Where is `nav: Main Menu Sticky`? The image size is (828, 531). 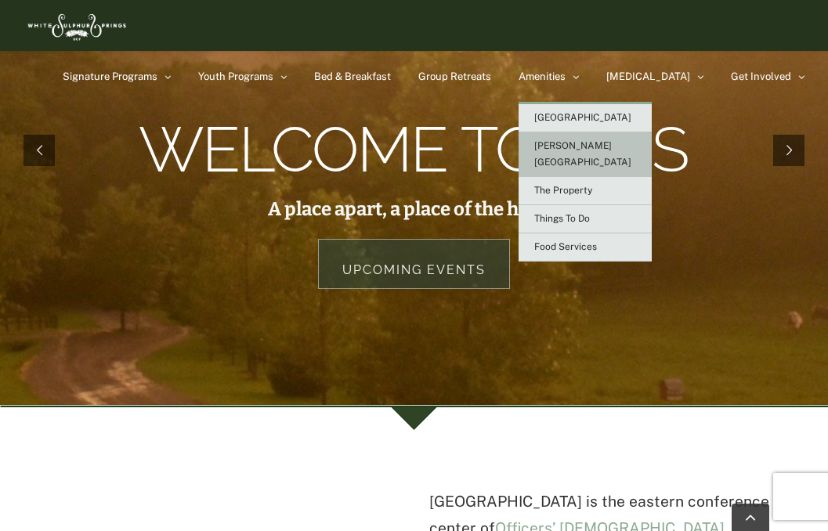
nav: Main Menu Sticky is located at coordinates (433, 76).